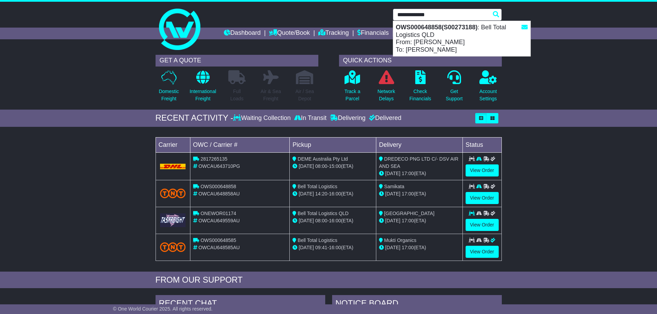 The image size is (657, 314). What do you see at coordinates (218, 186) in the screenshot?
I see `span: OWS000648858` at bounding box center [218, 186].